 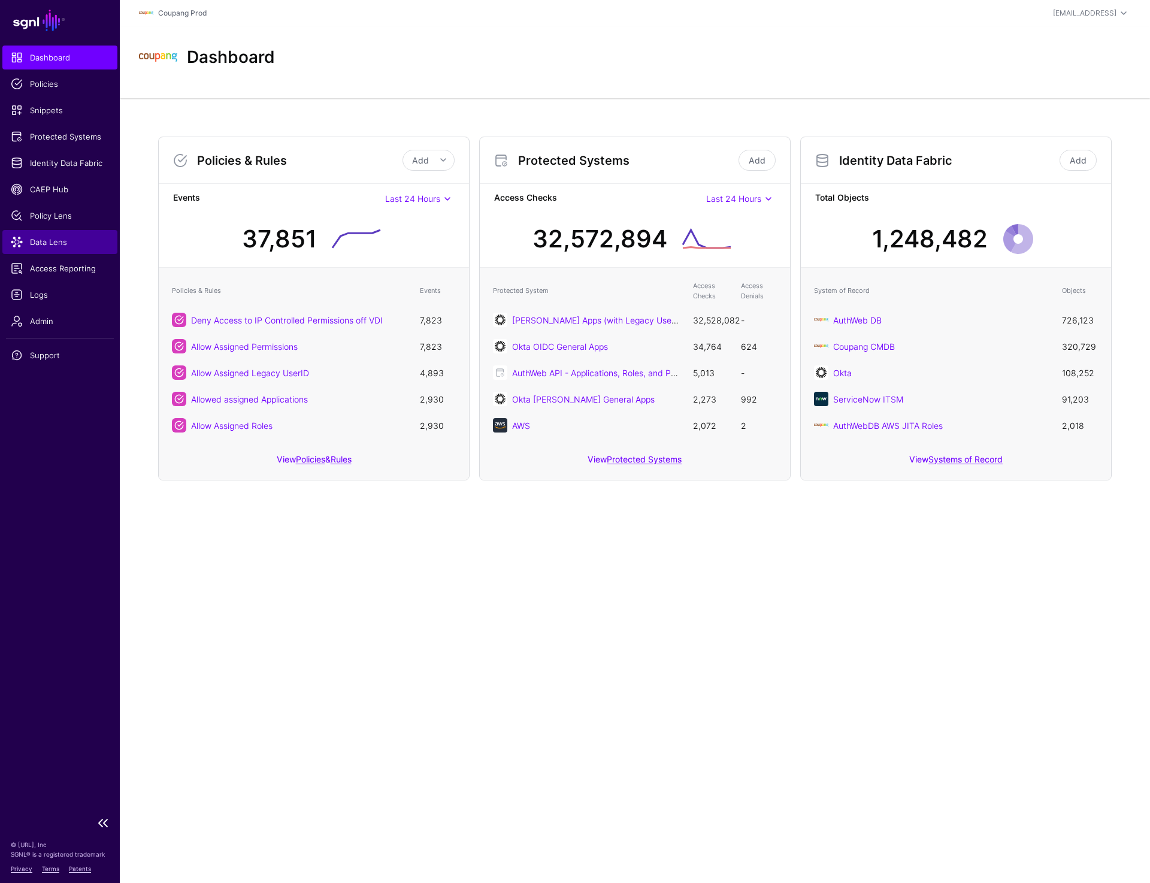 I want to click on a: Allowed assigned Applications, so click(x=249, y=399).